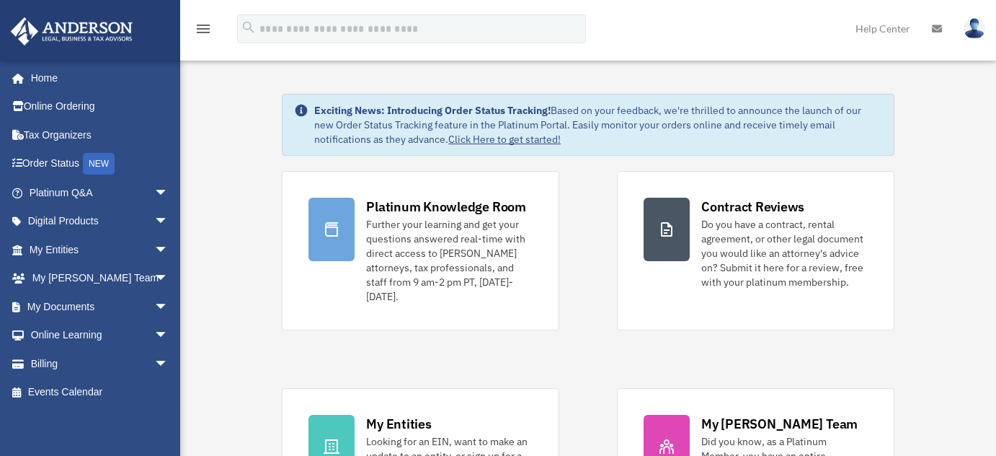 The height and width of the screenshot is (456, 996). What do you see at coordinates (598, 125) in the screenshot?
I see `div: Based on your feedback, we're thrilled to announce the launch of our new Order Status Tracking fe...` at bounding box center [598, 125].